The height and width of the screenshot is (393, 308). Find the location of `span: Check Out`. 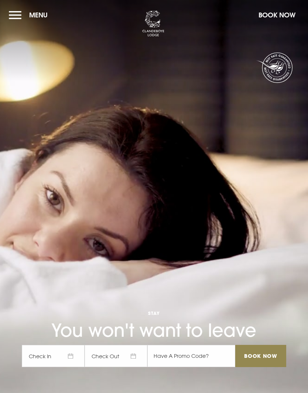

span: Check Out is located at coordinates (116, 356).